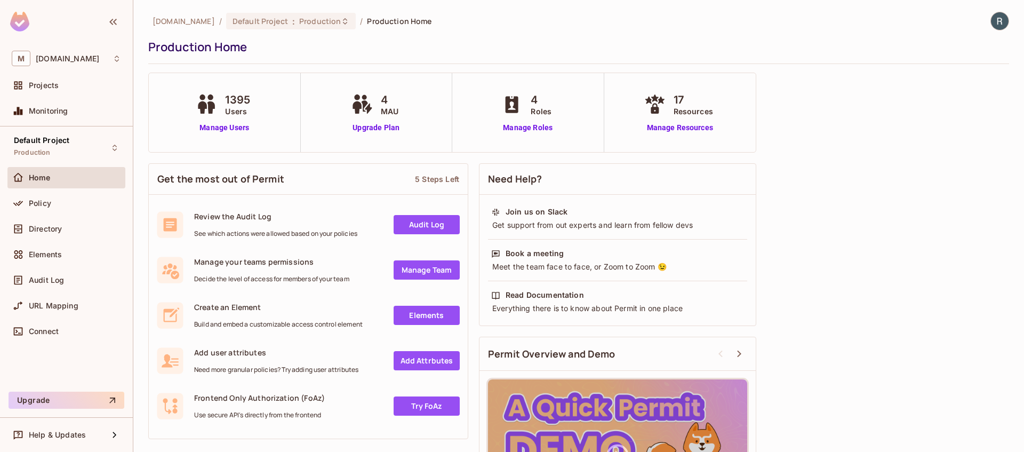 The image size is (1024, 452). I want to click on span: Manage your teams permissions, so click(272, 261).